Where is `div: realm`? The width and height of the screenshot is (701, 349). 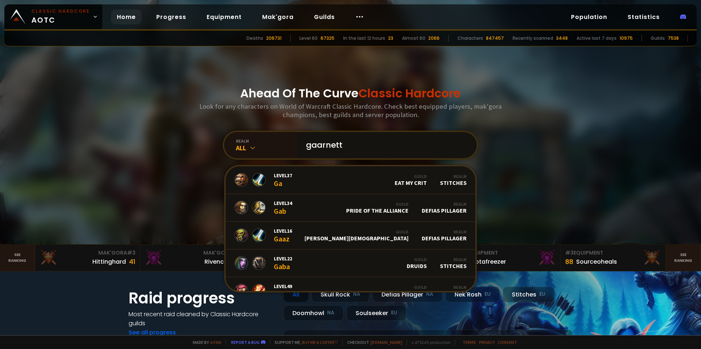
div: realm is located at coordinates (267, 141).